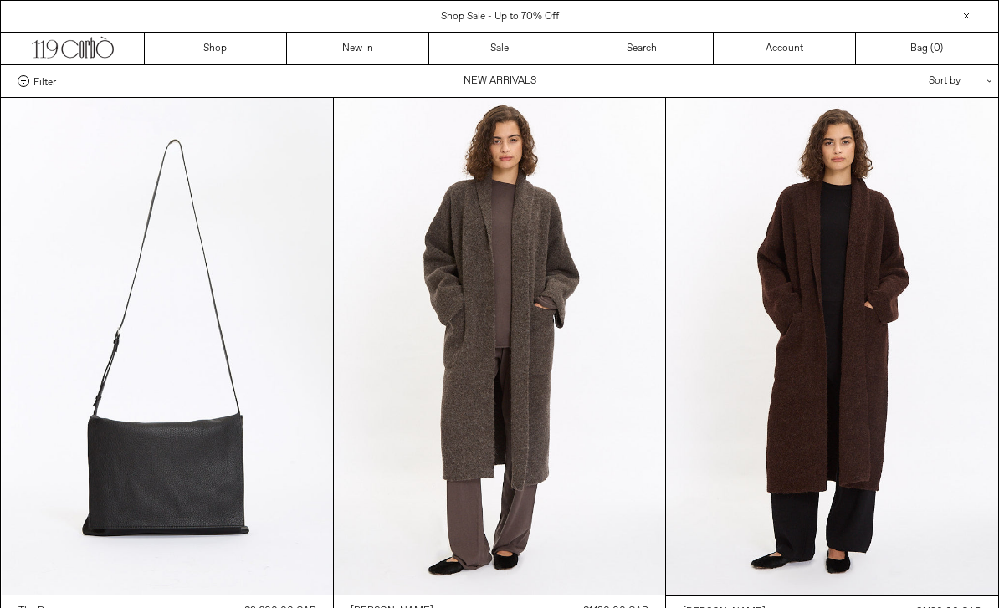  I want to click on a: Shop Sale - Up to 70% Off, so click(500, 17).